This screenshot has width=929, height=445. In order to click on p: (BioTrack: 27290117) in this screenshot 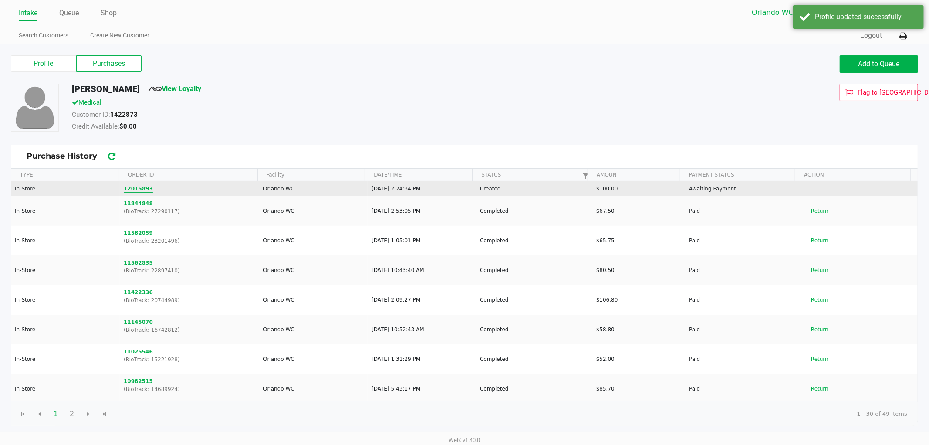, I will do `click(189, 211)`.